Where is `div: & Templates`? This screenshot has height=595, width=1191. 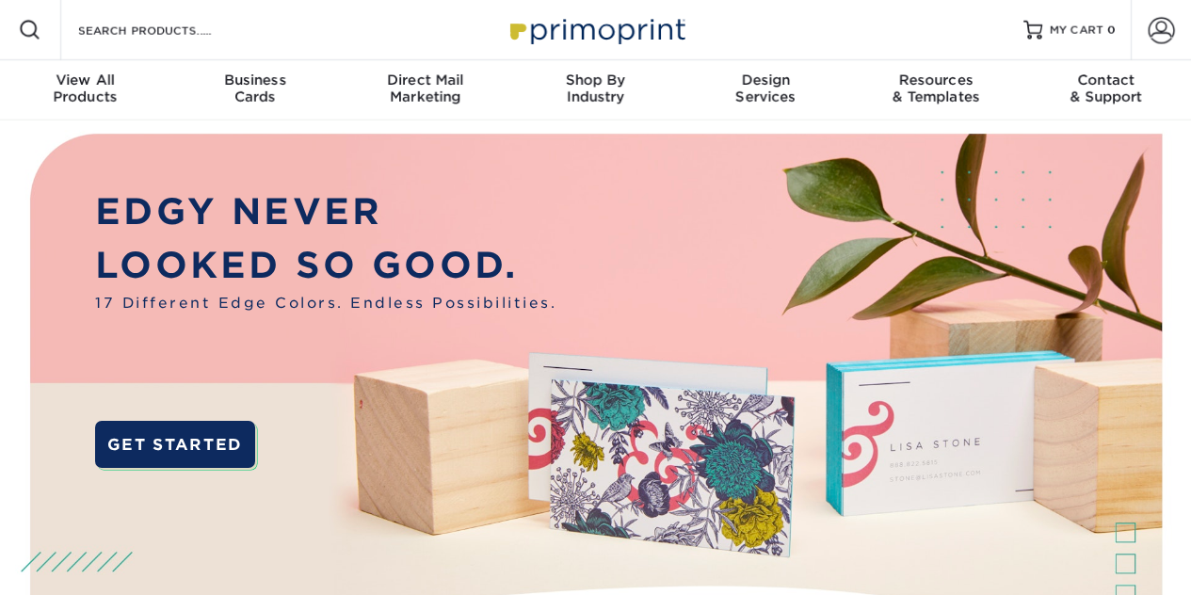
div: & Templates is located at coordinates (936, 89).